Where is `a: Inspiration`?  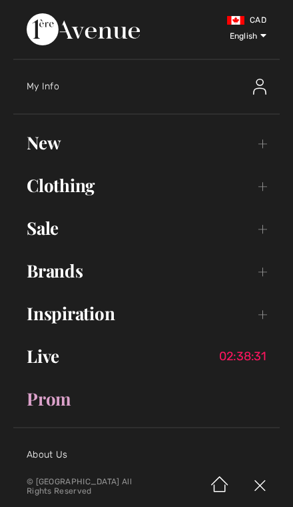
a: Inspiration is located at coordinates (147, 314).